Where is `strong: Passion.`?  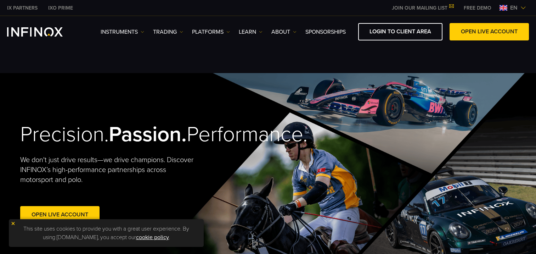 strong: Passion. is located at coordinates (148, 134).